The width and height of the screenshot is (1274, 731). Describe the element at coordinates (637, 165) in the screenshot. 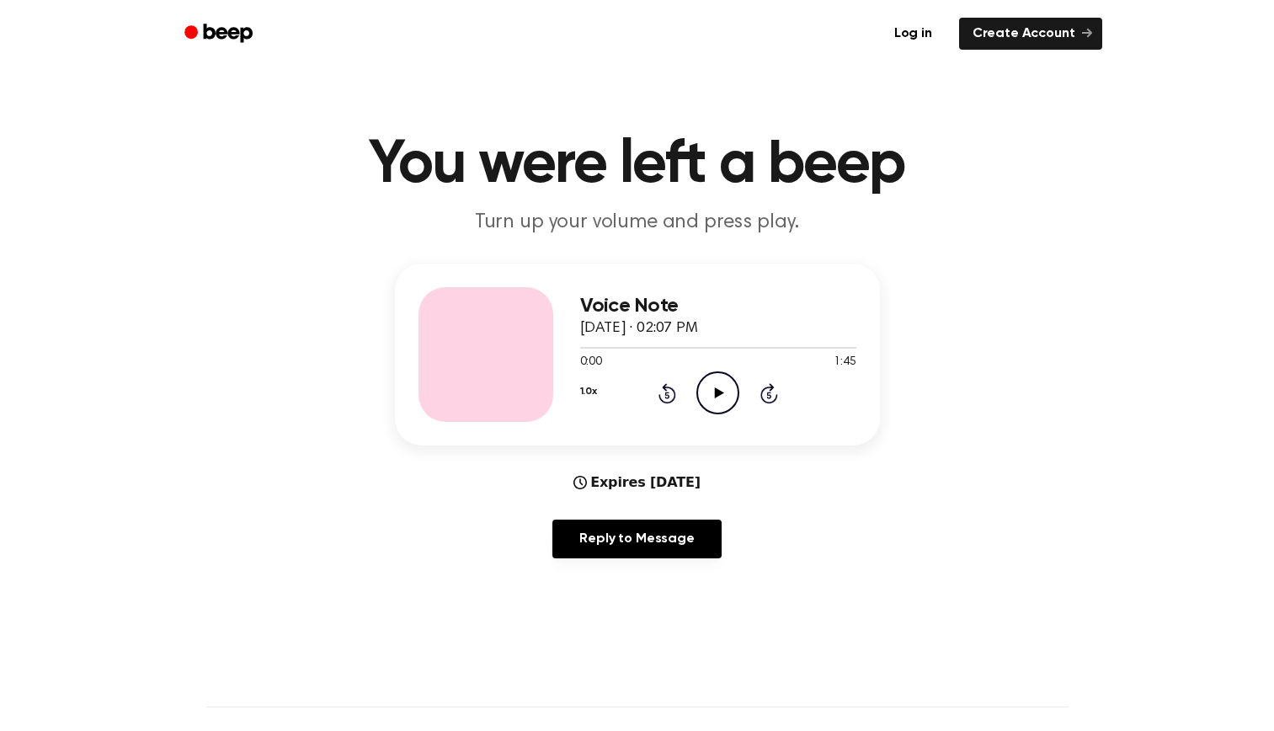

I see `h1: You were left a beep` at that location.